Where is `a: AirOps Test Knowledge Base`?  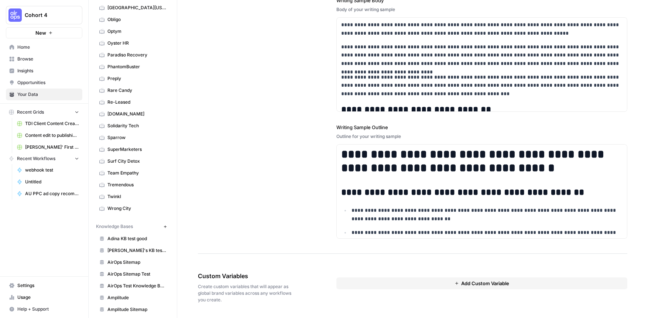
a: AirOps Test Knowledge Base is located at coordinates (133, 286).